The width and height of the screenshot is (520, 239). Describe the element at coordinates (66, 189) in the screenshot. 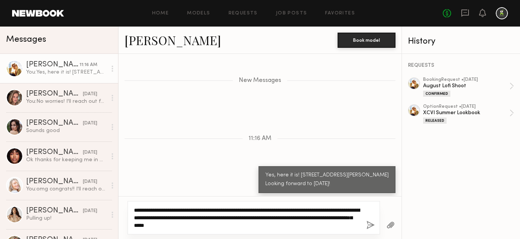

I see `div: You: omg congrats!! I'll reach out in a few months for the next one then. :)` at that location.